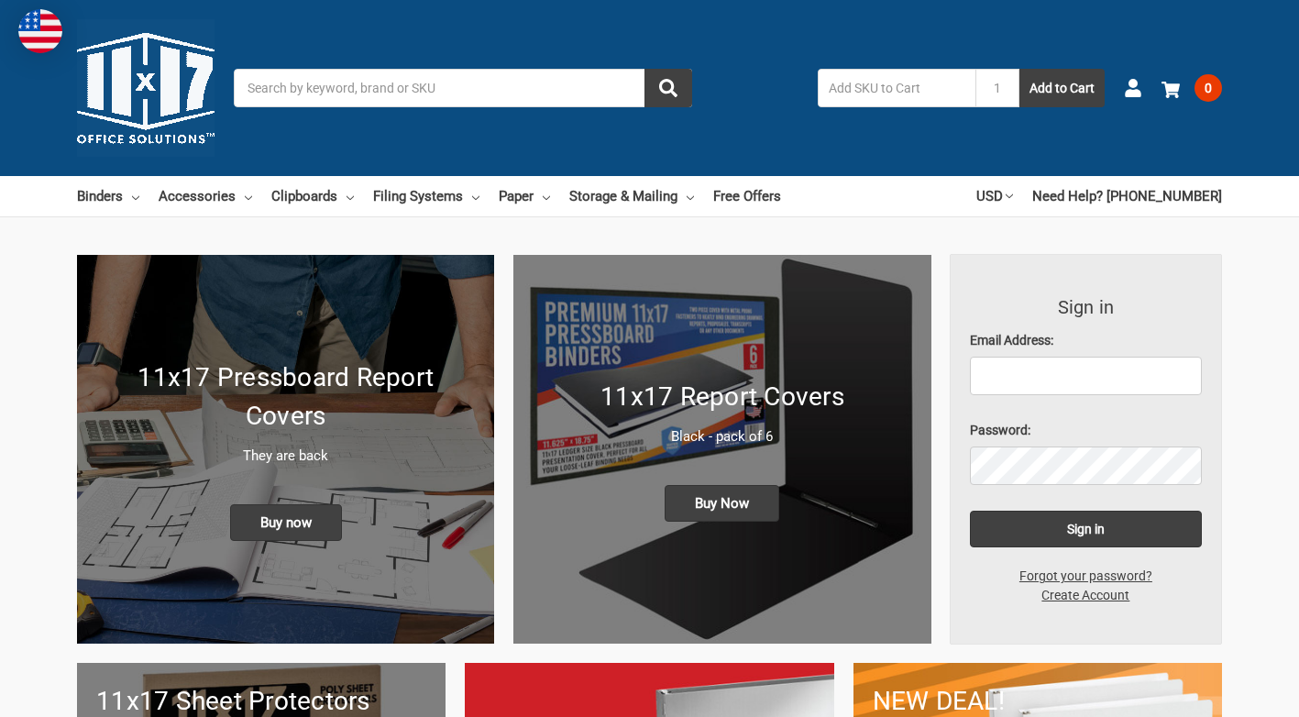 The width and height of the screenshot is (1299, 717). I want to click on span: Buy Now, so click(722, 503).